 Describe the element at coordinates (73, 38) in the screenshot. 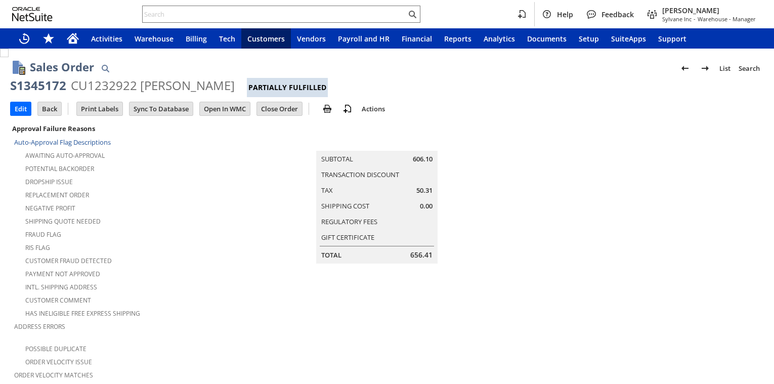

I see `a: Home` at that location.